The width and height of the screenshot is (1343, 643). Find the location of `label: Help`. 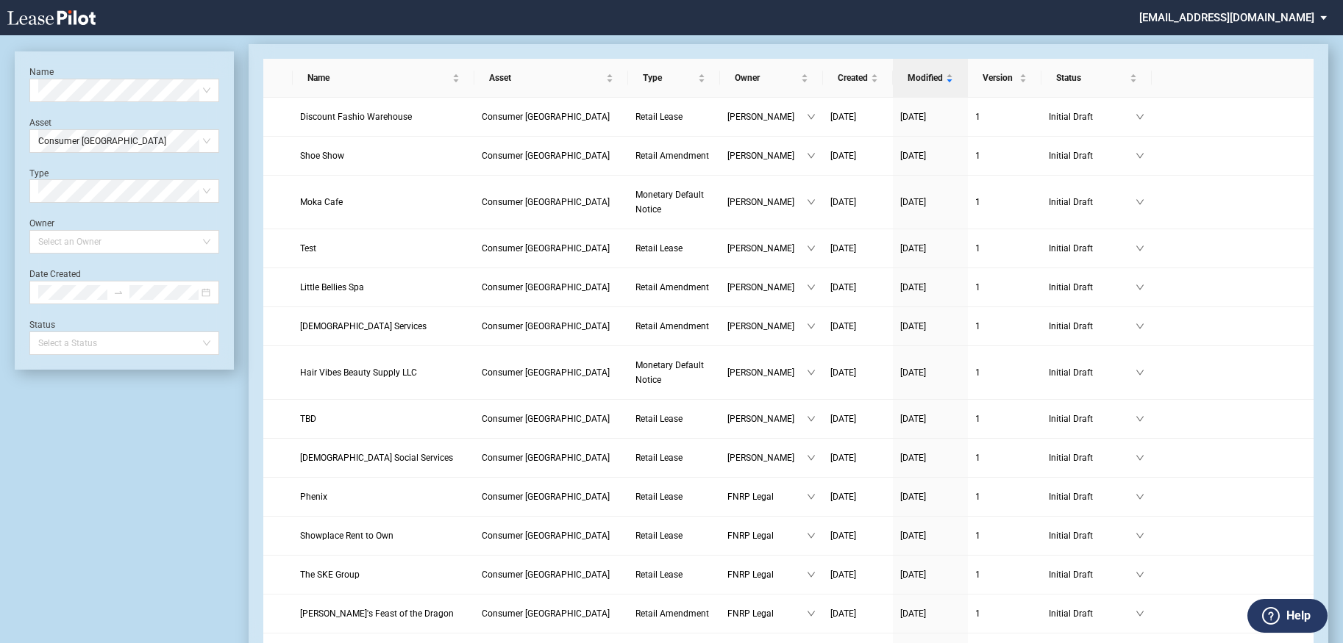

label: Help is located at coordinates (1298, 616).